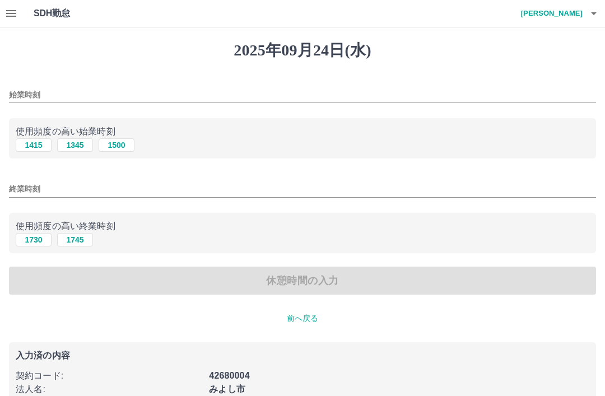 The width and height of the screenshot is (605, 396). I want to click on button: 1415, so click(34, 145).